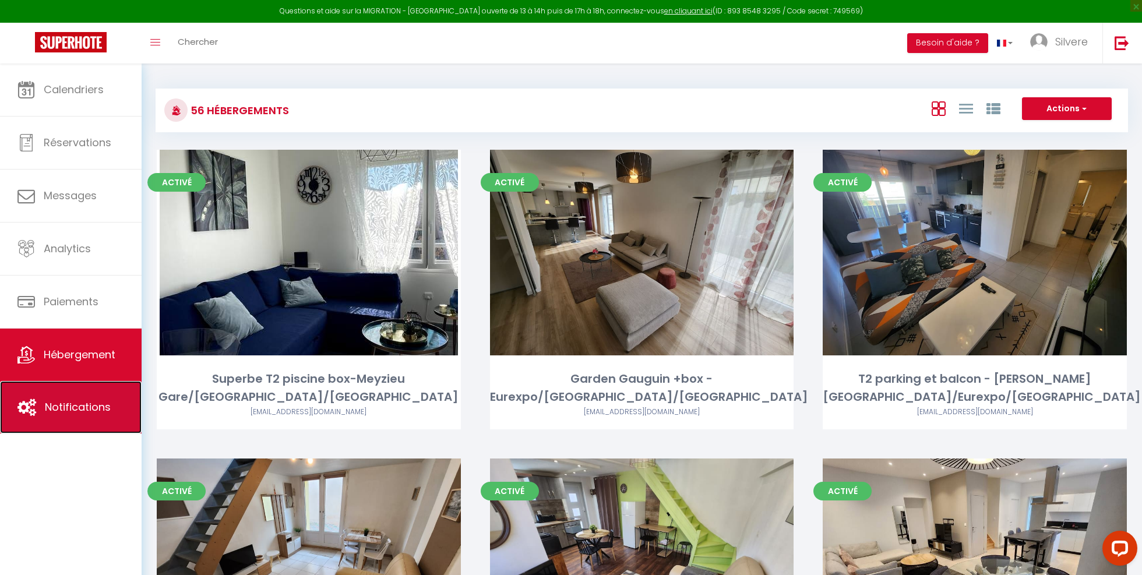 The width and height of the screenshot is (1142, 575). What do you see at coordinates (1071, 41) in the screenshot?
I see `span: Silvere` at bounding box center [1071, 41].